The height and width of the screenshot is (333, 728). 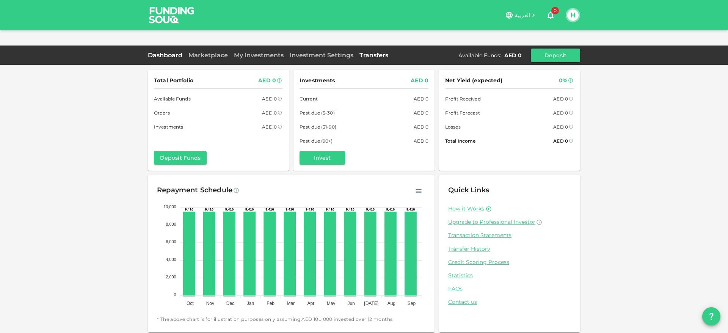 I want to click on span: Available Funds, so click(x=172, y=99).